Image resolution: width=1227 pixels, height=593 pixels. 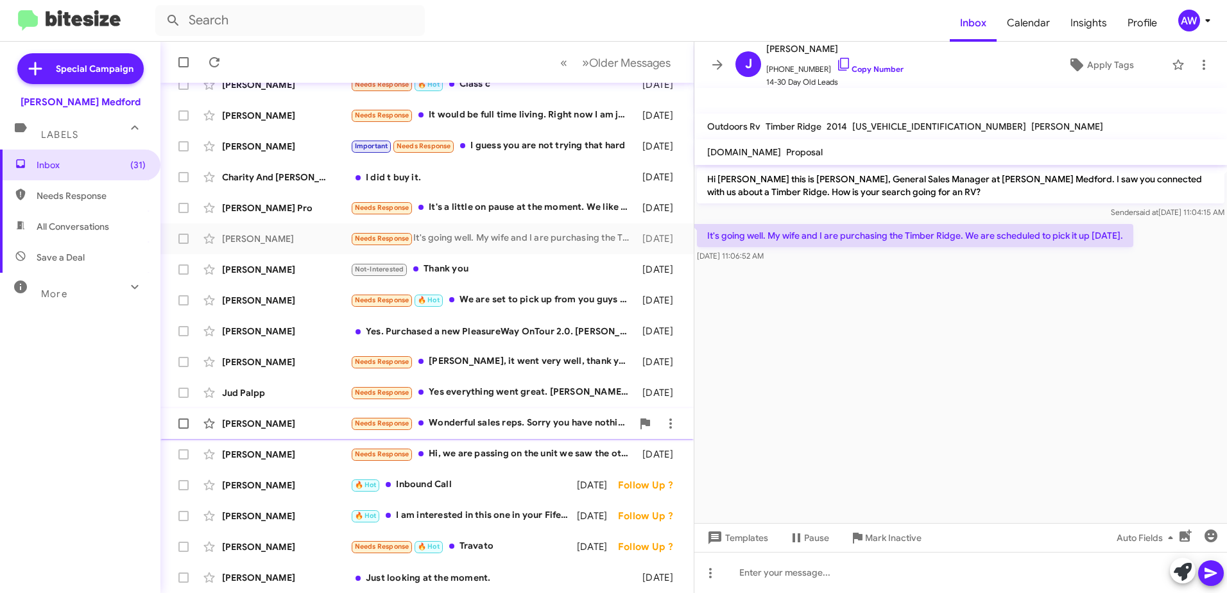 What do you see at coordinates (1147, 538) in the screenshot?
I see `button: Auto Fields` at bounding box center [1147, 538].